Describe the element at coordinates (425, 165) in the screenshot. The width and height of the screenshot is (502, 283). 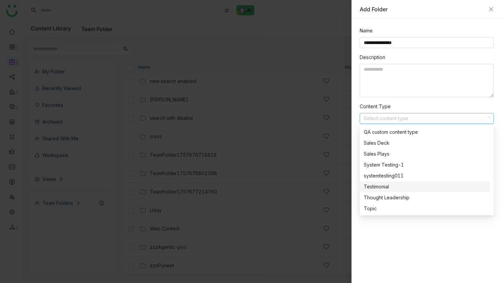
I see `nz-option-item: System Testing-1` at that location.